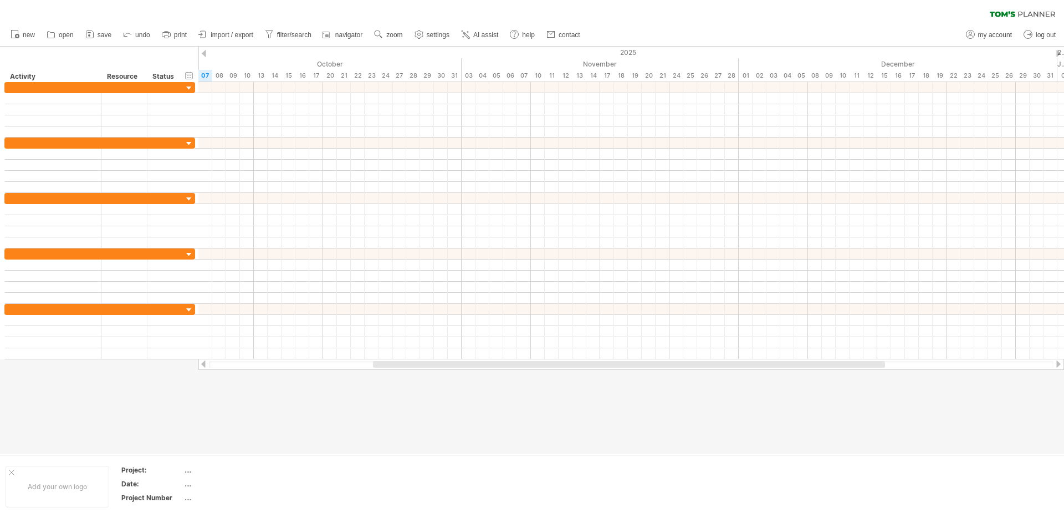 The width and height of the screenshot is (1064, 518). I want to click on div: November 2025, so click(600, 64).